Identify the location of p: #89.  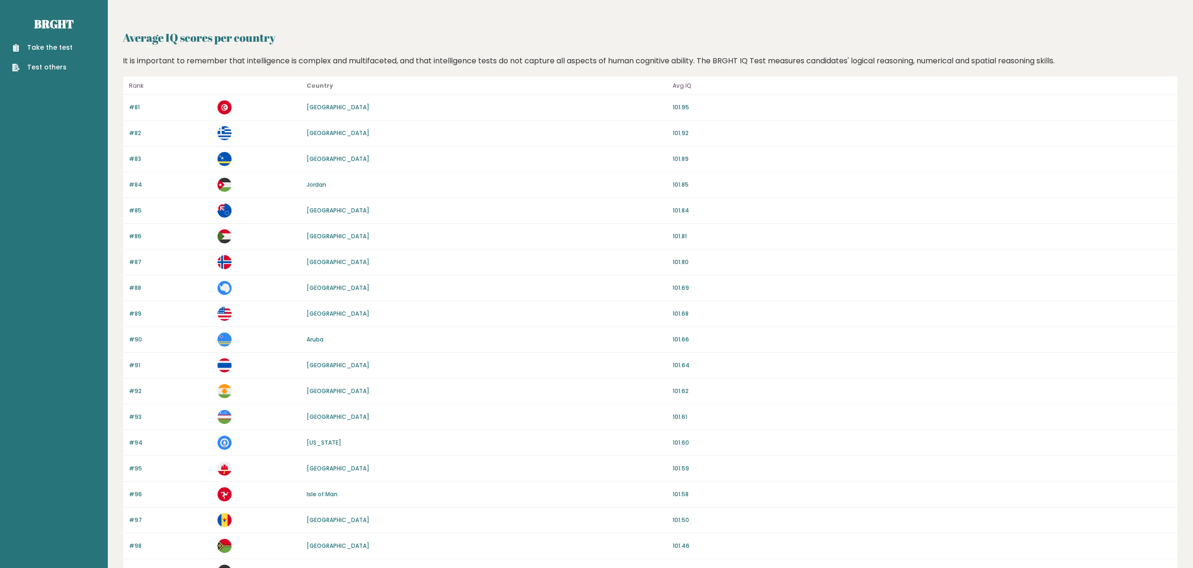
(170, 314).